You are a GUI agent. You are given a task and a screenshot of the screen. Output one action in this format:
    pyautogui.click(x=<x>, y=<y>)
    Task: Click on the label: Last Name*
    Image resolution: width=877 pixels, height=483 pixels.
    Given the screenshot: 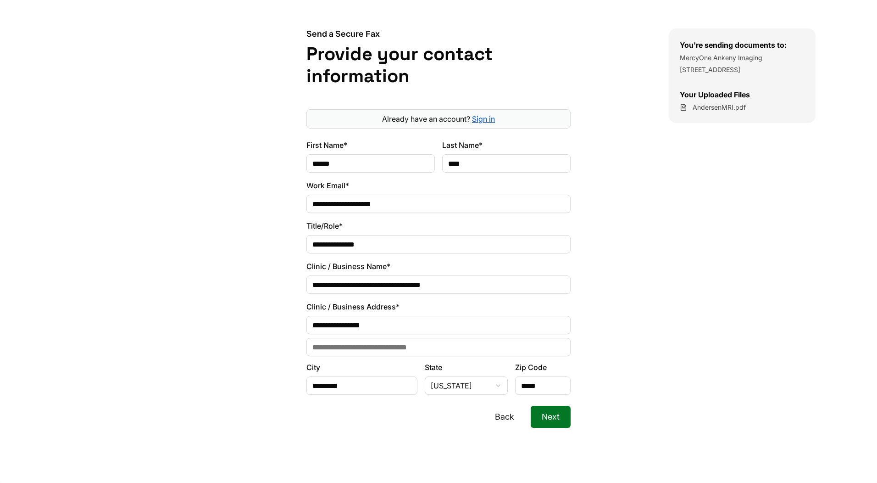 What is the action you would take?
    pyautogui.click(x=507, y=145)
    